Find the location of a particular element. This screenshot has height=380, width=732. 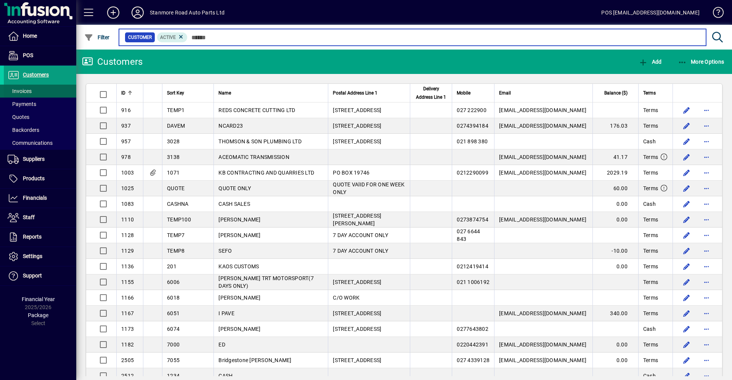

span: TEMP8 is located at coordinates (176, 251).